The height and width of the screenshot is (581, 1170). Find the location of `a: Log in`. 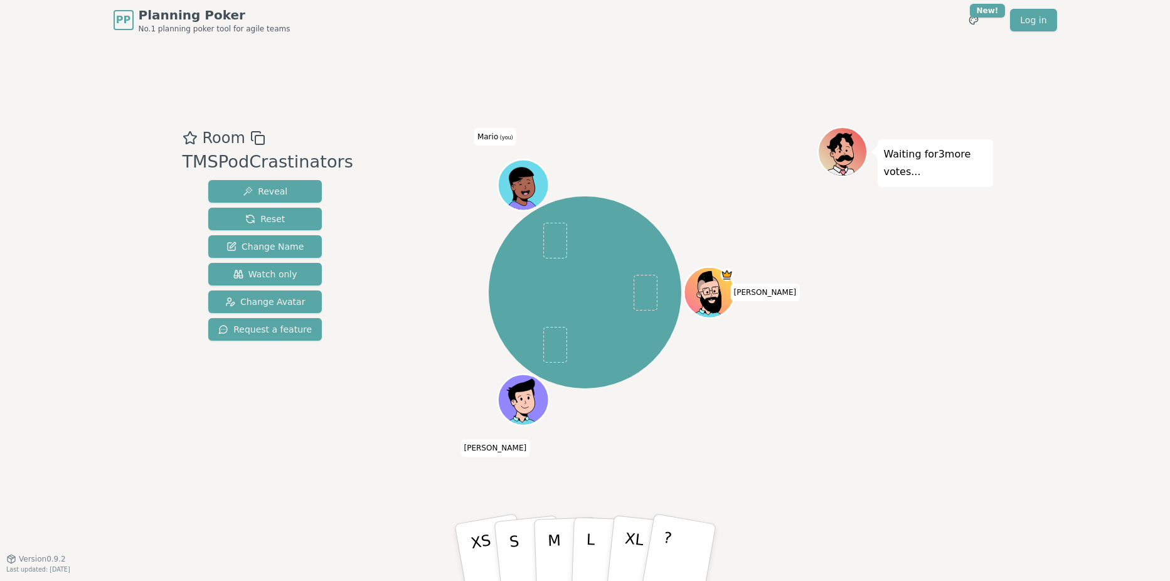

a: Log in is located at coordinates (1034, 20).